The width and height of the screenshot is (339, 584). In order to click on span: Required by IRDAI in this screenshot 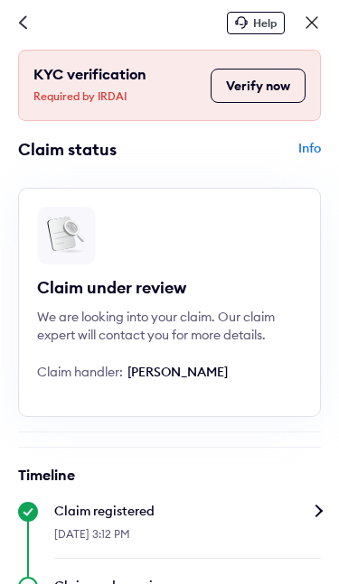, I will do `click(117, 97)`.